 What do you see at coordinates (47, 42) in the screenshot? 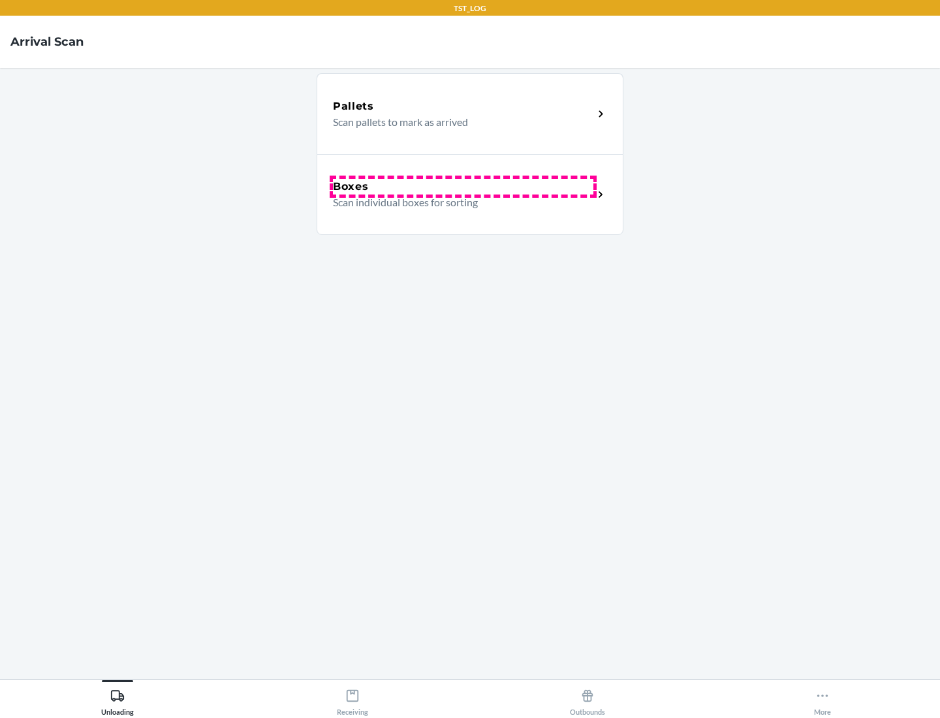
I see `h4: Arrival Scan` at bounding box center [47, 42].